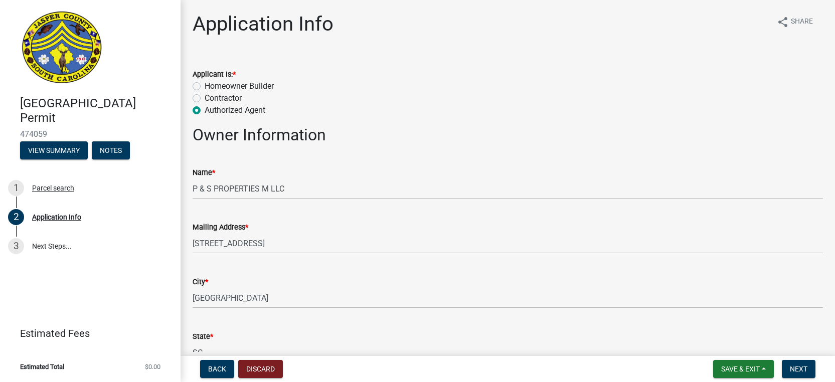 This screenshot has width=835, height=382. I want to click on span: 474059, so click(90, 134).